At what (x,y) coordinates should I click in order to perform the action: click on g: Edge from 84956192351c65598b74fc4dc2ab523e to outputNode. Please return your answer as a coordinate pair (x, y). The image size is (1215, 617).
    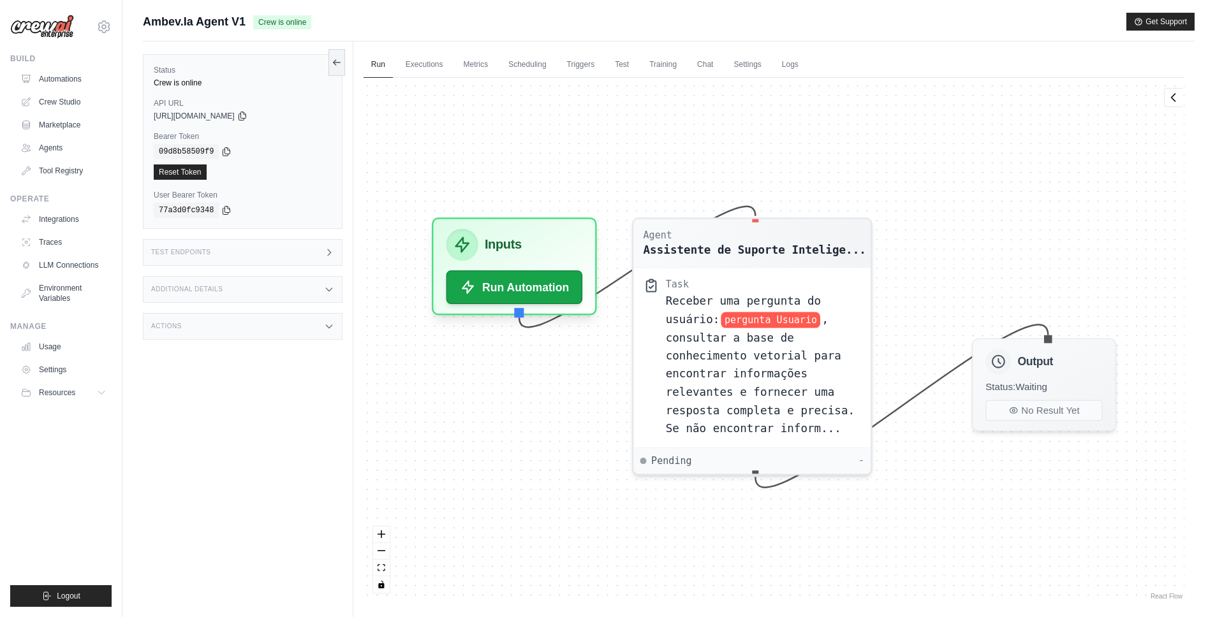
    Looking at the image, I should click on (901, 406).